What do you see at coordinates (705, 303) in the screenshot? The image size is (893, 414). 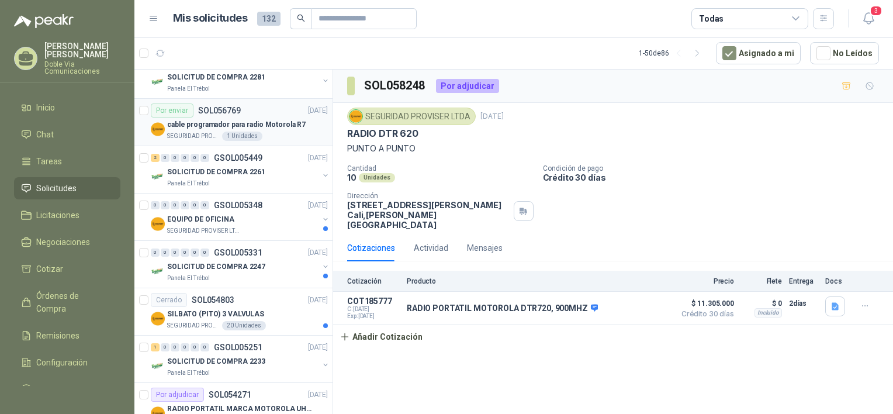 I see `span: $ 11.305.000` at bounding box center [705, 303].